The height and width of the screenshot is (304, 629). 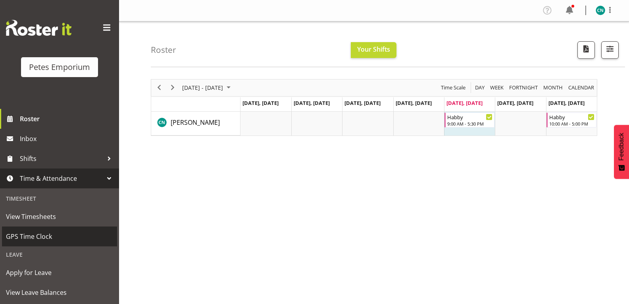 I want to click on table: Timeline Week of August 22, 2025, so click(x=419, y=124).